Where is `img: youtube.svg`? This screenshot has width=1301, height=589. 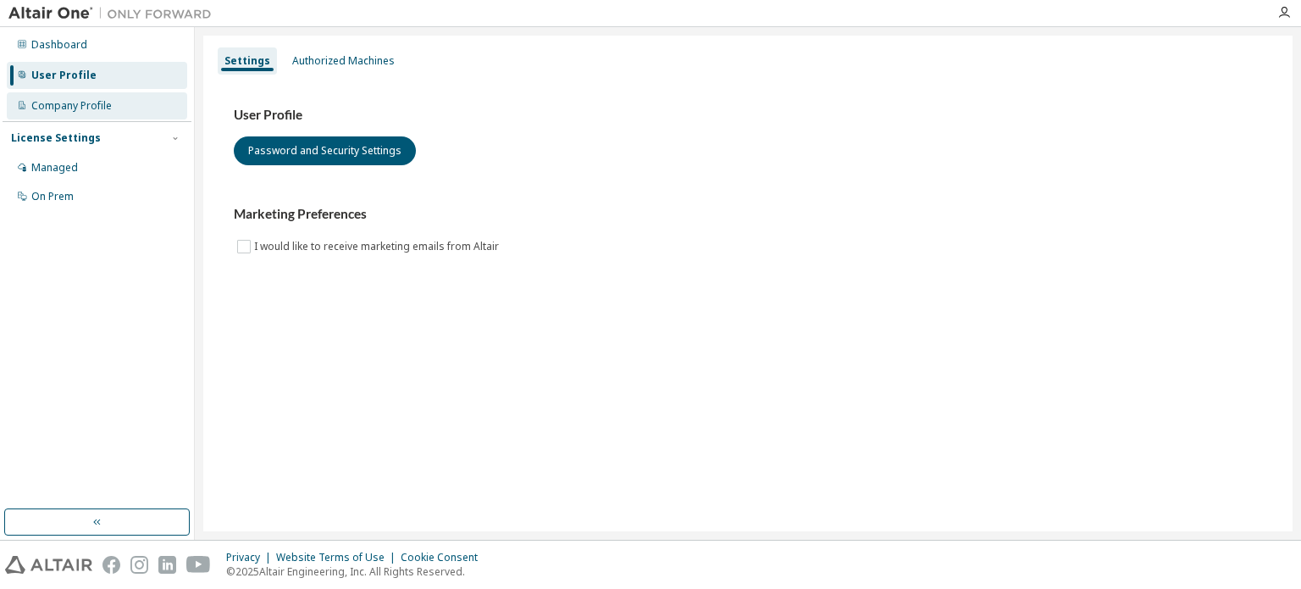
img: youtube.svg is located at coordinates (198, 564).